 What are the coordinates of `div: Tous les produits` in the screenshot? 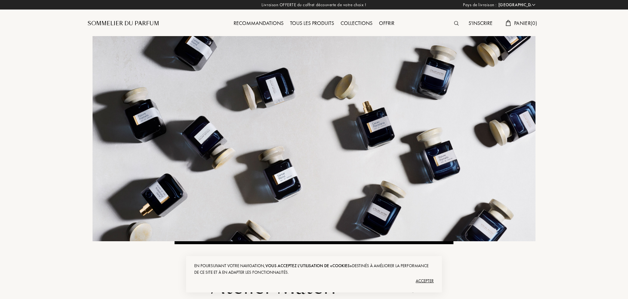 It's located at (312, 24).